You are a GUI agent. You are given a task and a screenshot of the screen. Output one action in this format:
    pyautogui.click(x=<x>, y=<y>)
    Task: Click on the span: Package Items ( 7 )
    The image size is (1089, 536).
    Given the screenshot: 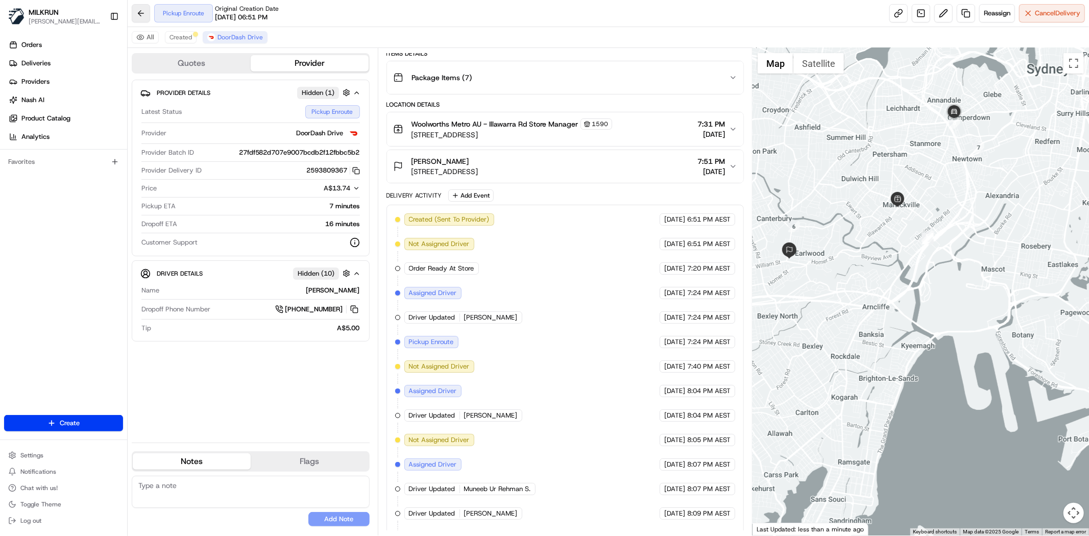 What is the action you would take?
    pyautogui.click(x=442, y=78)
    